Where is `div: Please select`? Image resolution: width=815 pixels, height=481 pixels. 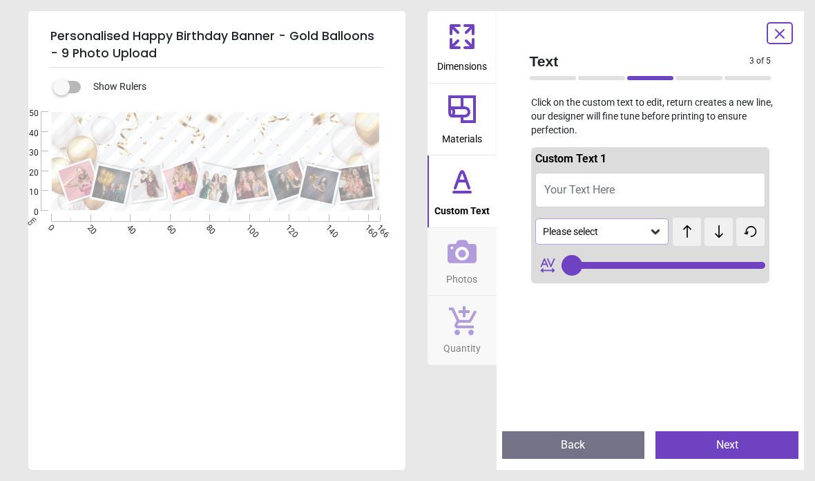
div: Please select is located at coordinates (595, 231).